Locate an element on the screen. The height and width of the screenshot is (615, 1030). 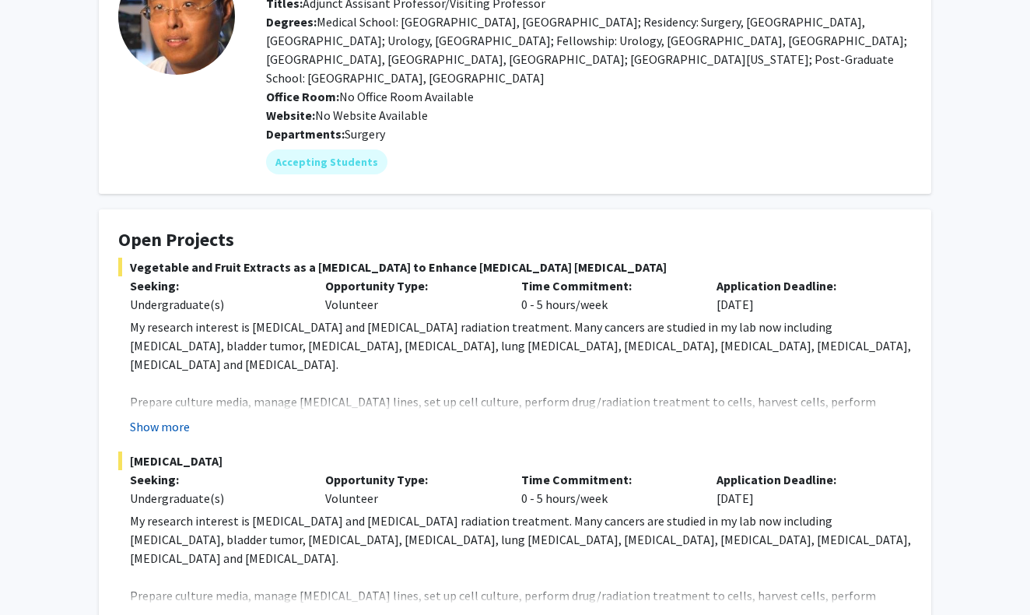
span: No Office Room Available is located at coordinates (370, 97).